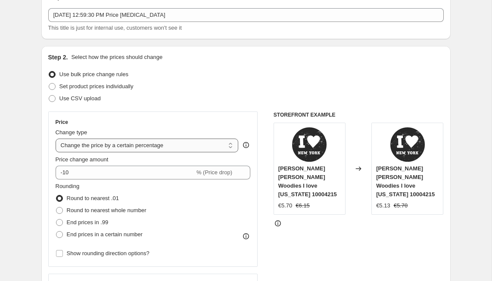 This screenshot has width=492, height=281. Describe the element at coordinates (93, 198) in the screenshot. I see `span: Round to nearest .01` at that location.